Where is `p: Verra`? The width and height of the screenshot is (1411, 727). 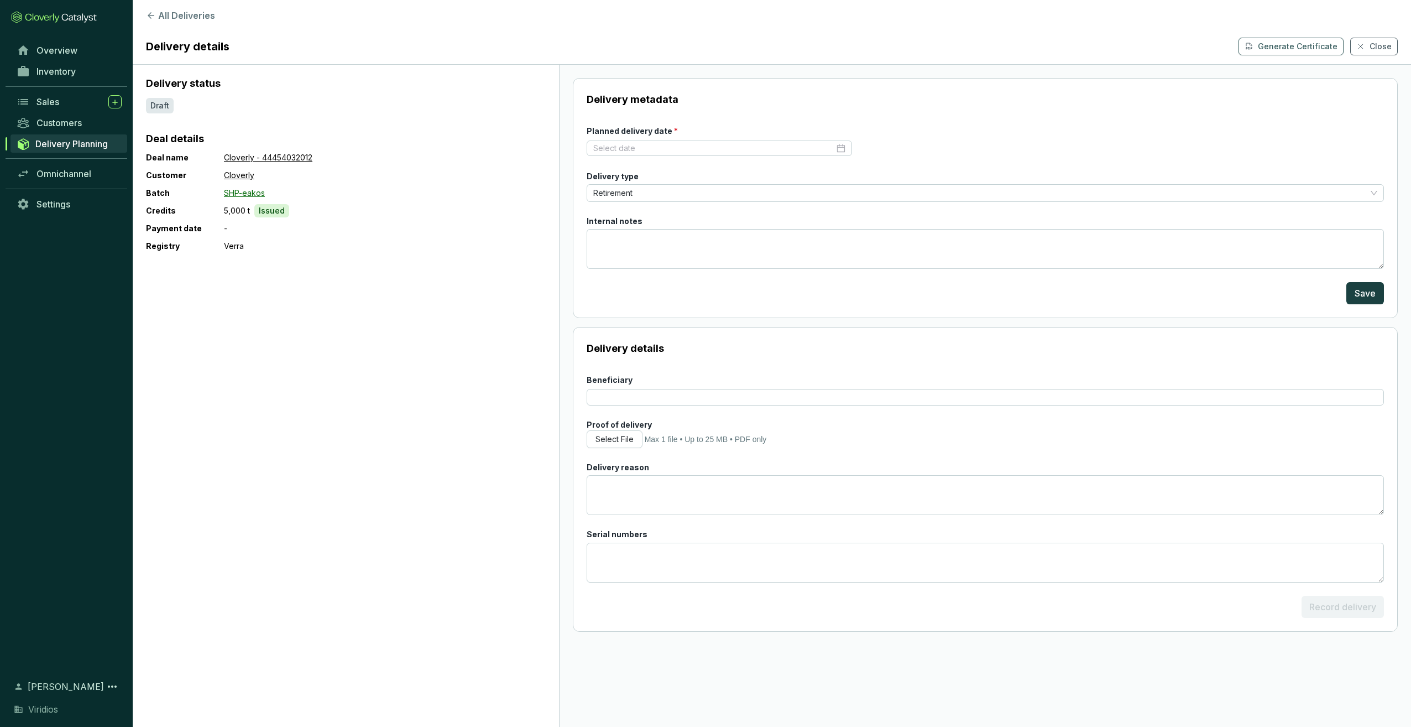
p: Verra is located at coordinates (234, 246).